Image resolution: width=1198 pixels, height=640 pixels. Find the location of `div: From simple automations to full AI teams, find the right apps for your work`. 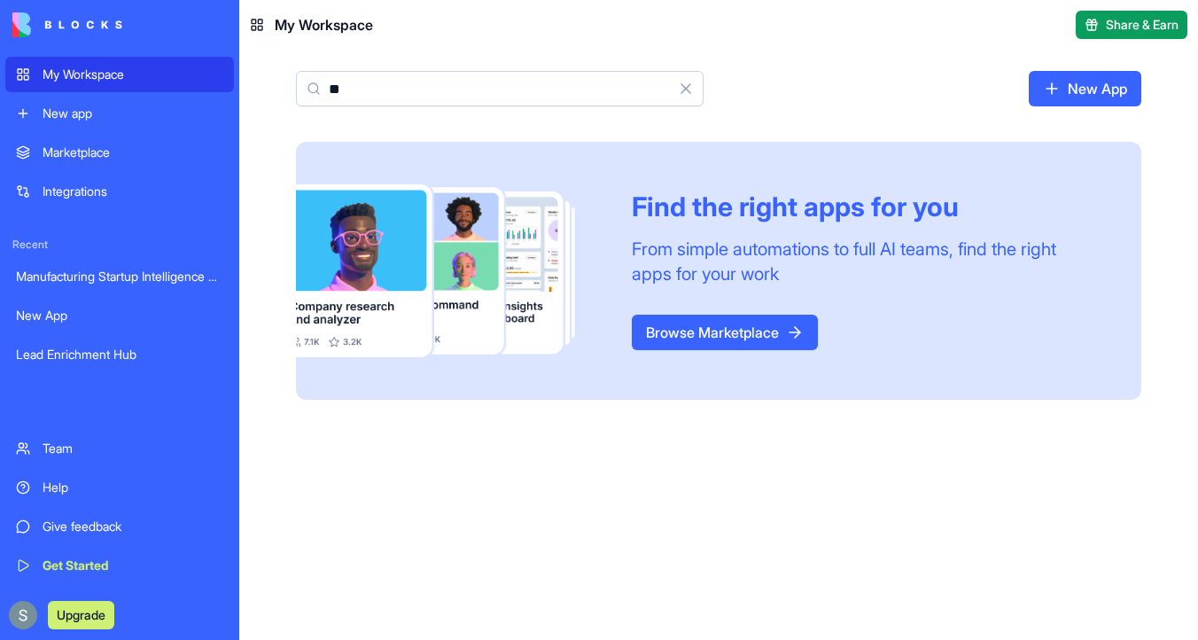

div: From simple automations to full AI teams, find the right apps for your work is located at coordinates (865, 261).